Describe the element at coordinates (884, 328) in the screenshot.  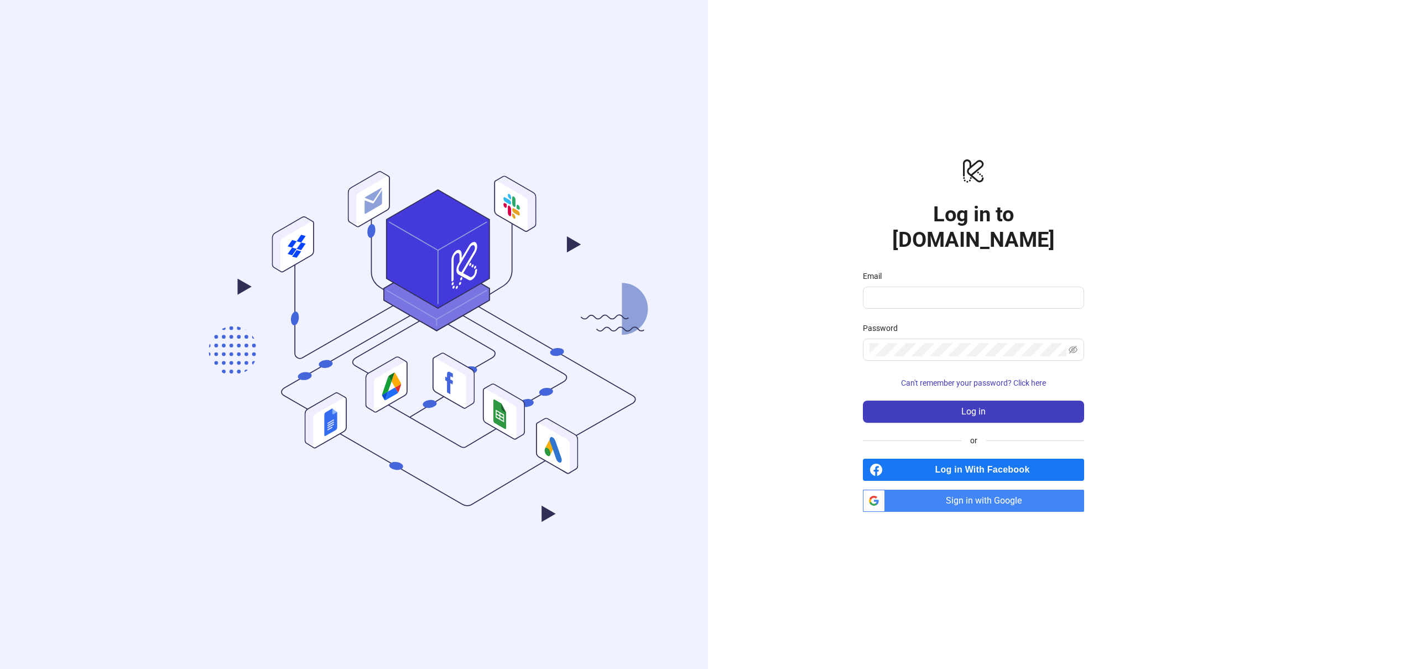
I see `label: Password` at that location.